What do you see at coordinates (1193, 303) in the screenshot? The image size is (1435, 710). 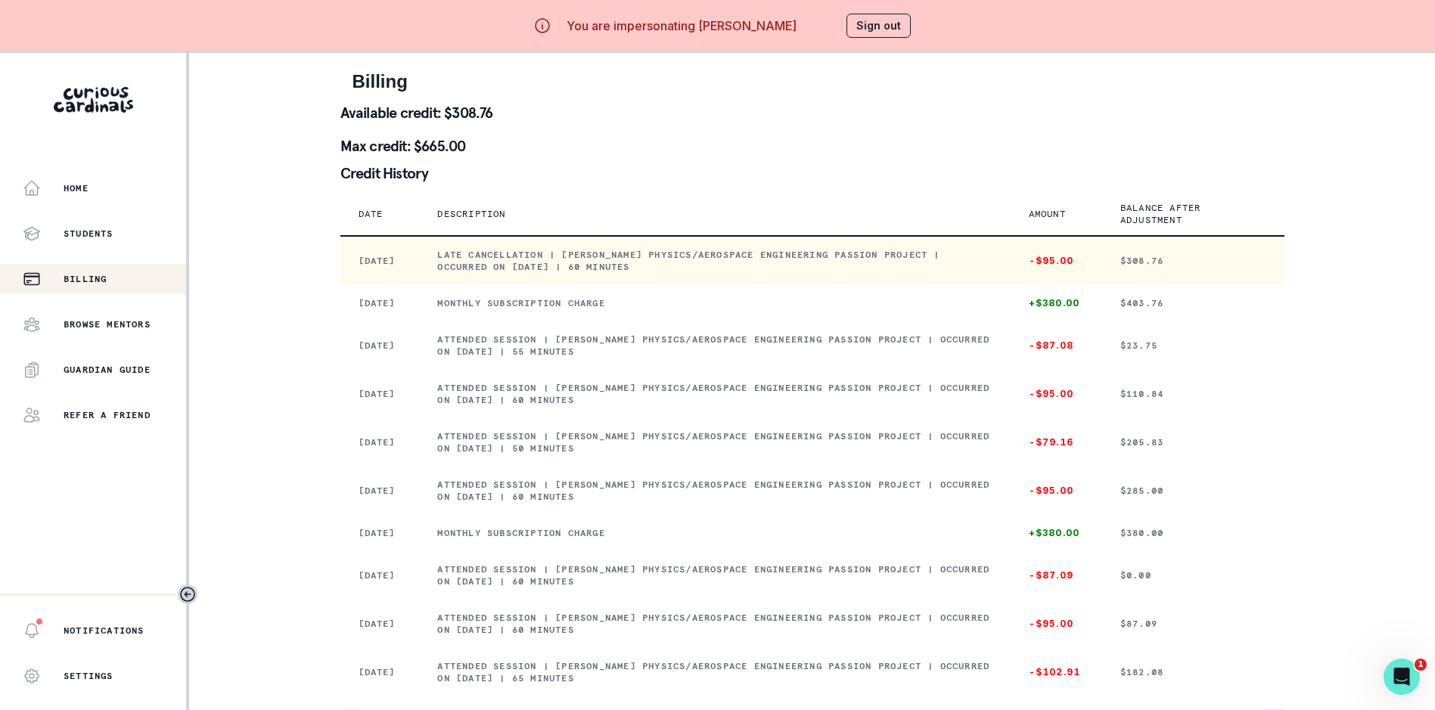 I see `p: $403.76` at bounding box center [1193, 303].